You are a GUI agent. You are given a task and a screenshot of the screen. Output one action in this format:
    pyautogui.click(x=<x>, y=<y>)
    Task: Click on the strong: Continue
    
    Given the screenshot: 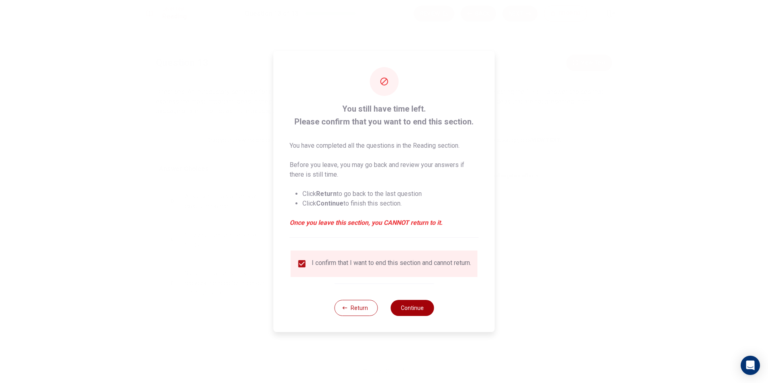 What is the action you would take?
    pyautogui.click(x=330, y=203)
    